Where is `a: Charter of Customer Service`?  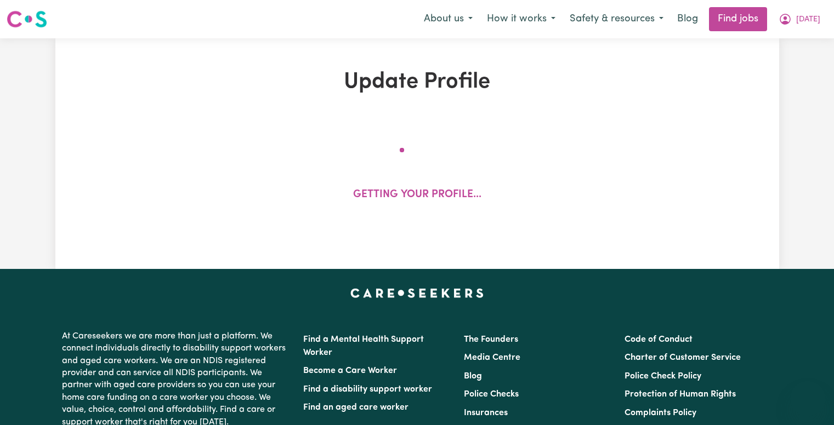
a: Charter of Customer Service is located at coordinates (682, 358).